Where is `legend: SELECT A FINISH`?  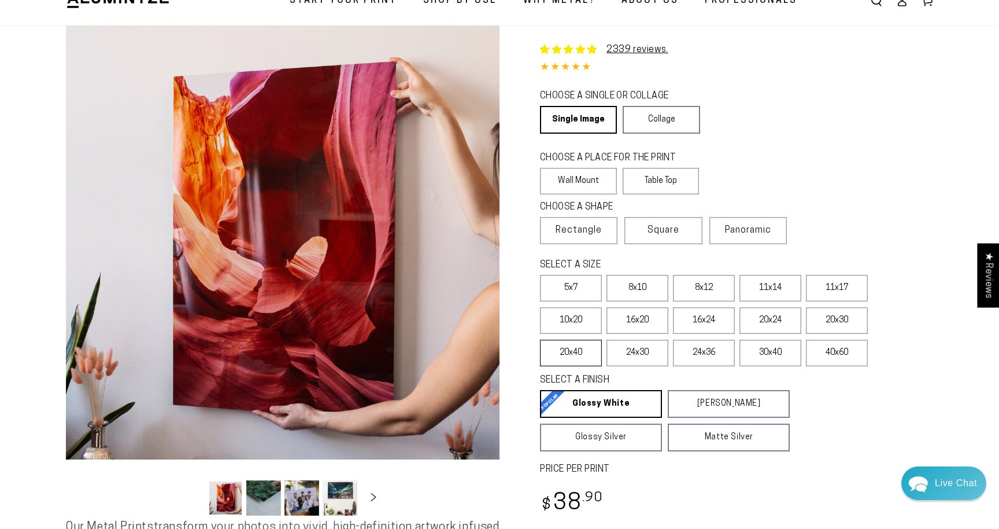 legend: SELECT A FINISH is located at coordinates (651, 380).